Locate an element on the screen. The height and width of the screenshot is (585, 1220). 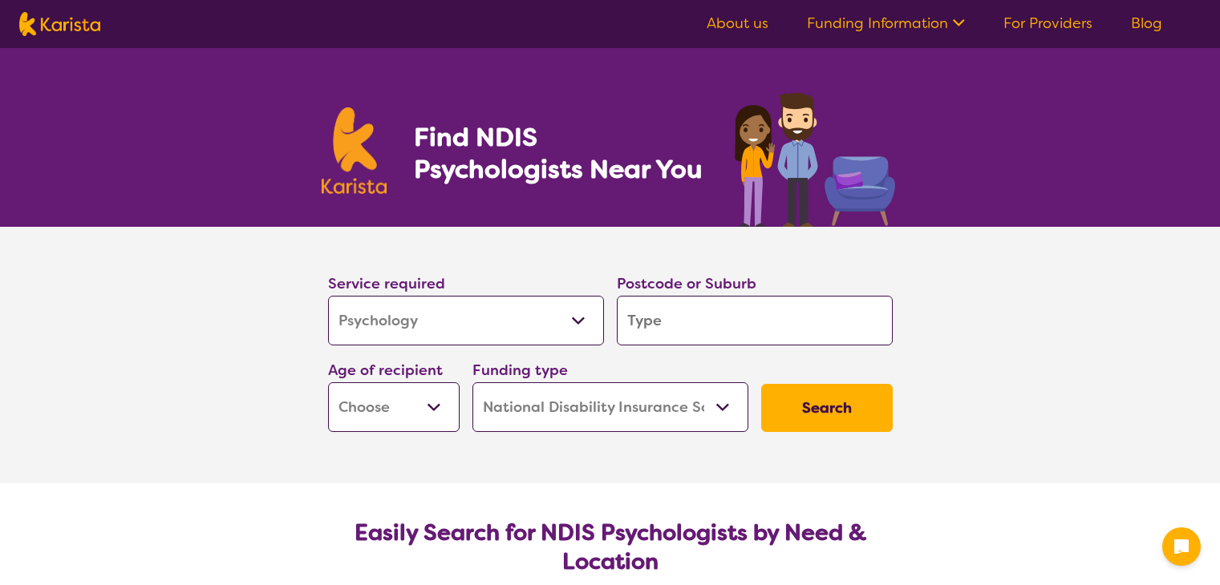
label: Service required is located at coordinates (387, 284).